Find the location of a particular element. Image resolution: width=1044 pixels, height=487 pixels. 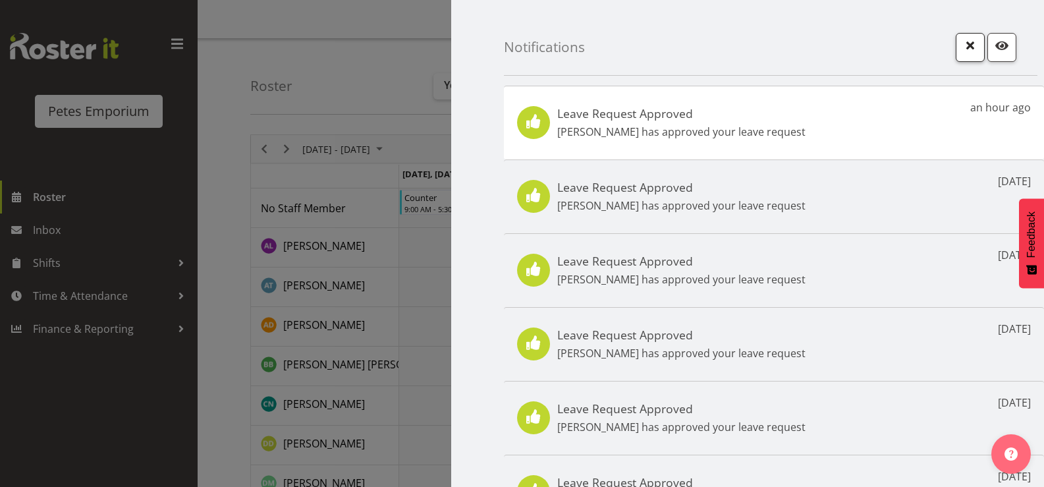

h4: Notifications is located at coordinates (544, 47).